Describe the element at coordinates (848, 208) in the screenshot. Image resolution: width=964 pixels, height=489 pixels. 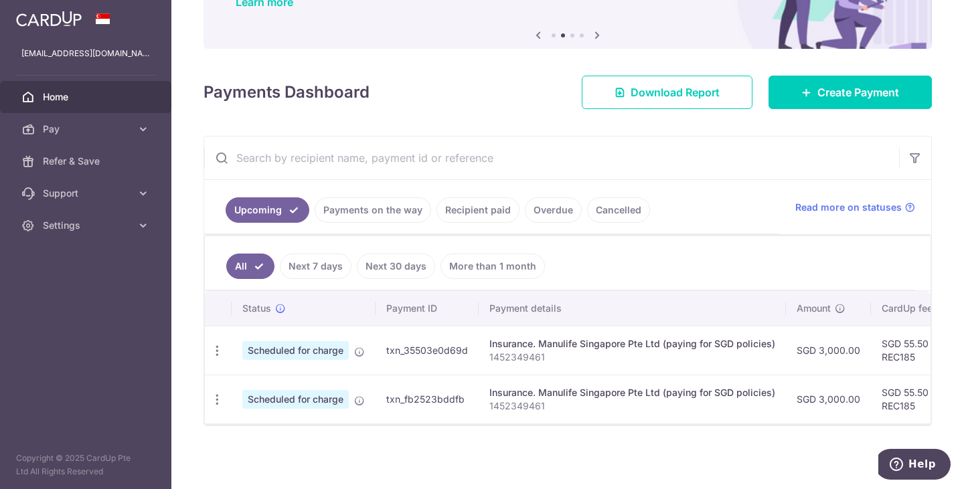
I see `span: Read more on statuses` at that location.